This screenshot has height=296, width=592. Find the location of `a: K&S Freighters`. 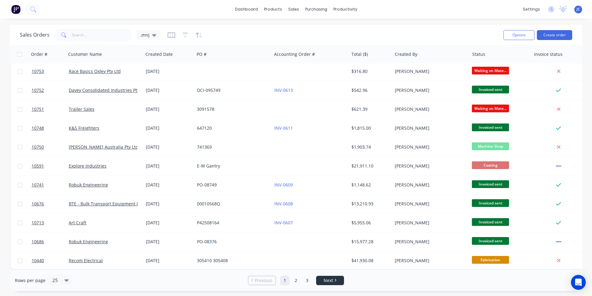

a: K&S Freighters is located at coordinates (84, 128).